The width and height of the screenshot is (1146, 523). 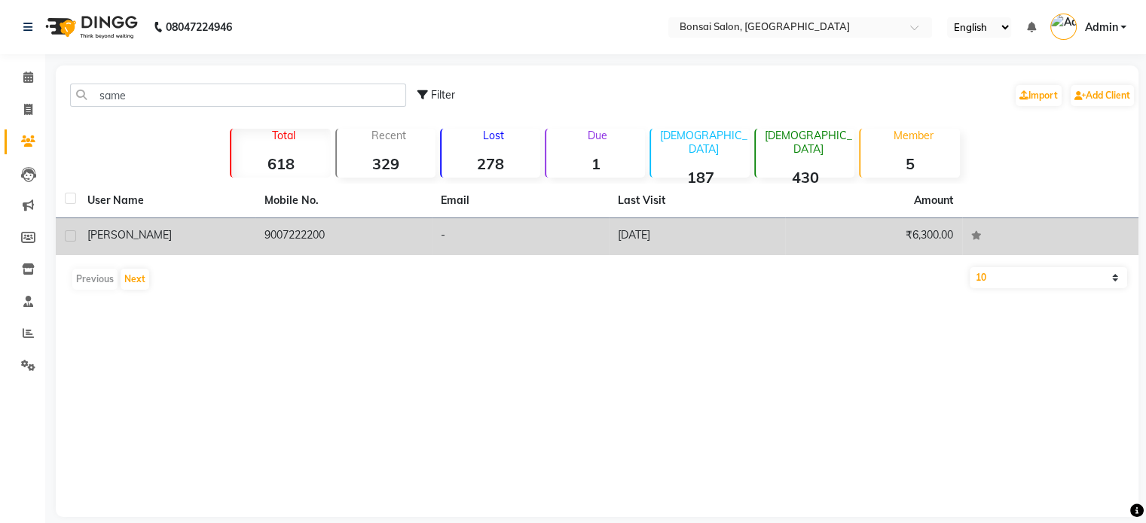 What do you see at coordinates (873, 236) in the screenshot?
I see `td: ₹6,300.00` at bounding box center [873, 236].